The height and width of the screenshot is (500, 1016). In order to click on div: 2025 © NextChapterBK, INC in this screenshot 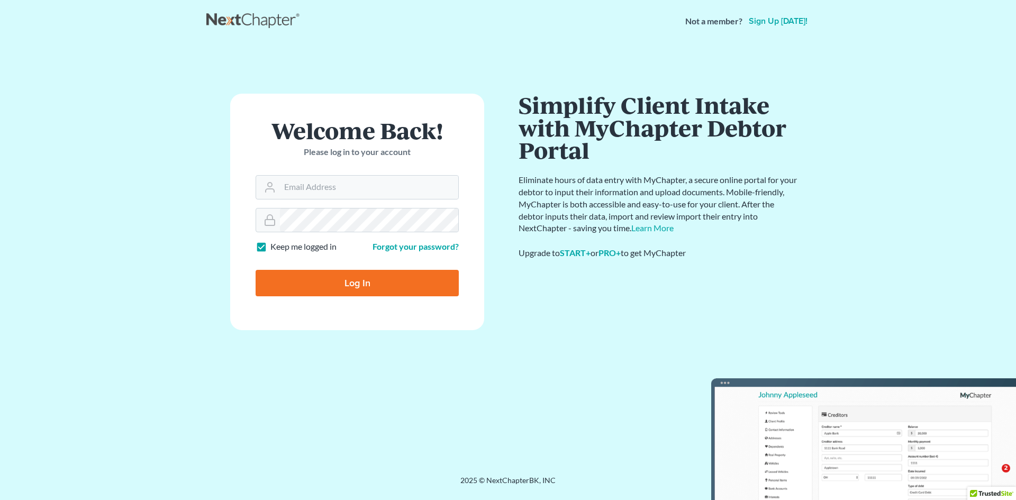, I will do `click(508, 485)`.